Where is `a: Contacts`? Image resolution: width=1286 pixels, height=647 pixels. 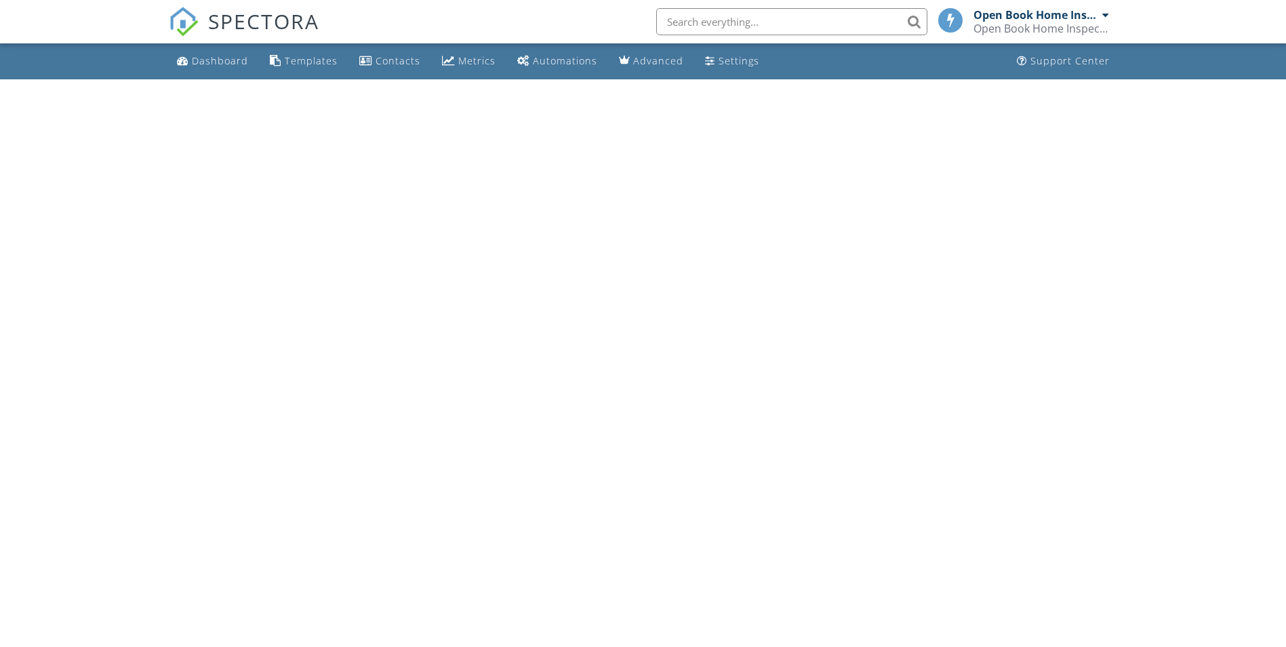 a: Contacts is located at coordinates (390, 61).